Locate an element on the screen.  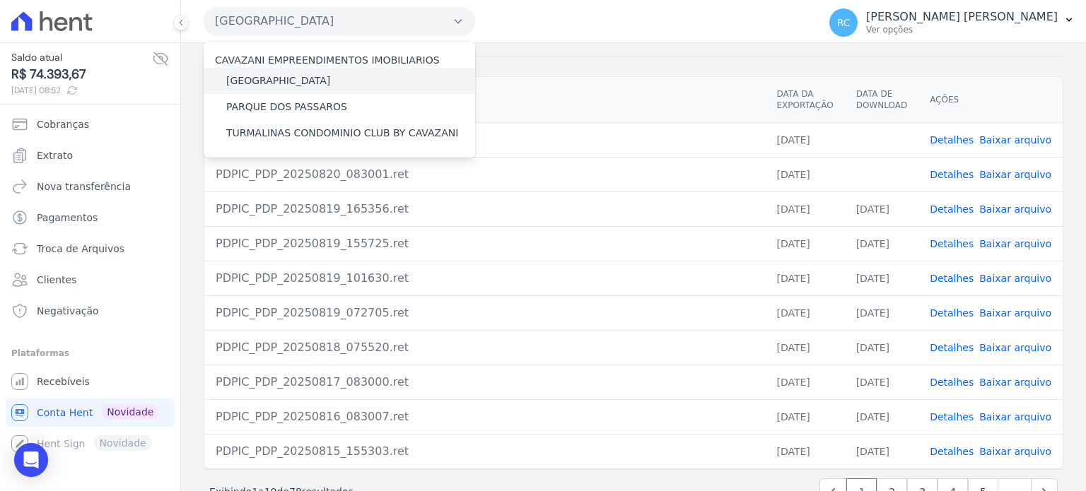
span: Clientes is located at coordinates (57, 280).